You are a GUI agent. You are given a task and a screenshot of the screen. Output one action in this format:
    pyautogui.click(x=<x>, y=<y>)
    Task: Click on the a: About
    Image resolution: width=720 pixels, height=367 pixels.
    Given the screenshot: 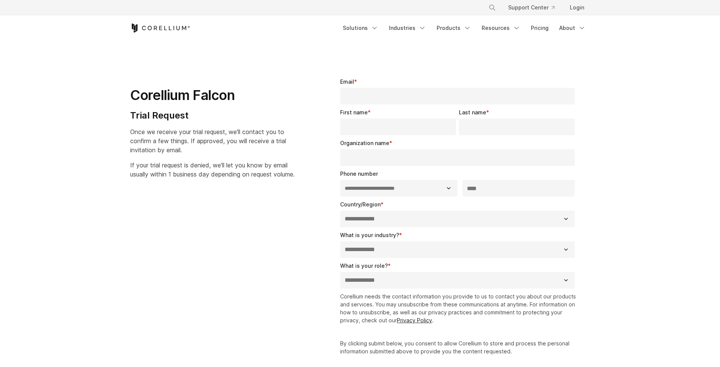 What is the action you would take?
    pyautogui.click(x=572, y=28)
    